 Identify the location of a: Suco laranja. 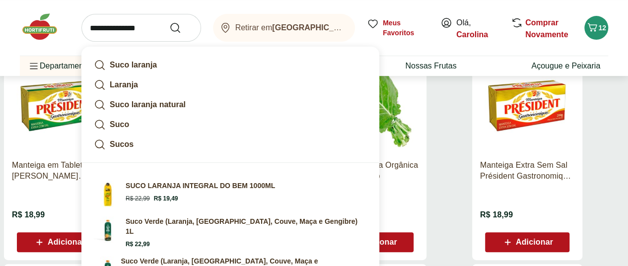
(230, 65).